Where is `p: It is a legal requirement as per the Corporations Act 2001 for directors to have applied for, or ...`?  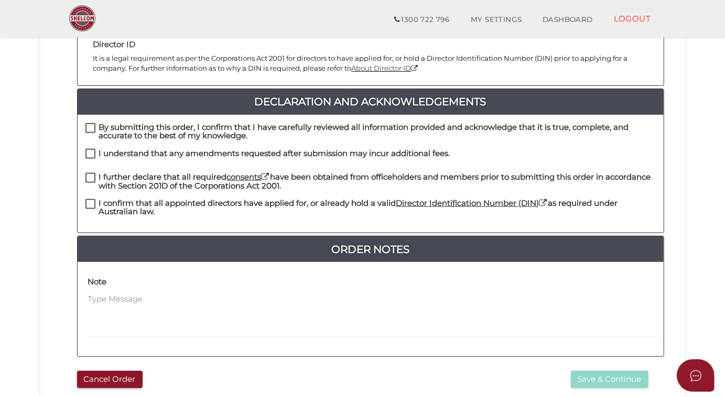 p: It is a legal requirement as per the Corporations Act 2001 for directors to have applied for, or ... is located at coordinates (371, 63).